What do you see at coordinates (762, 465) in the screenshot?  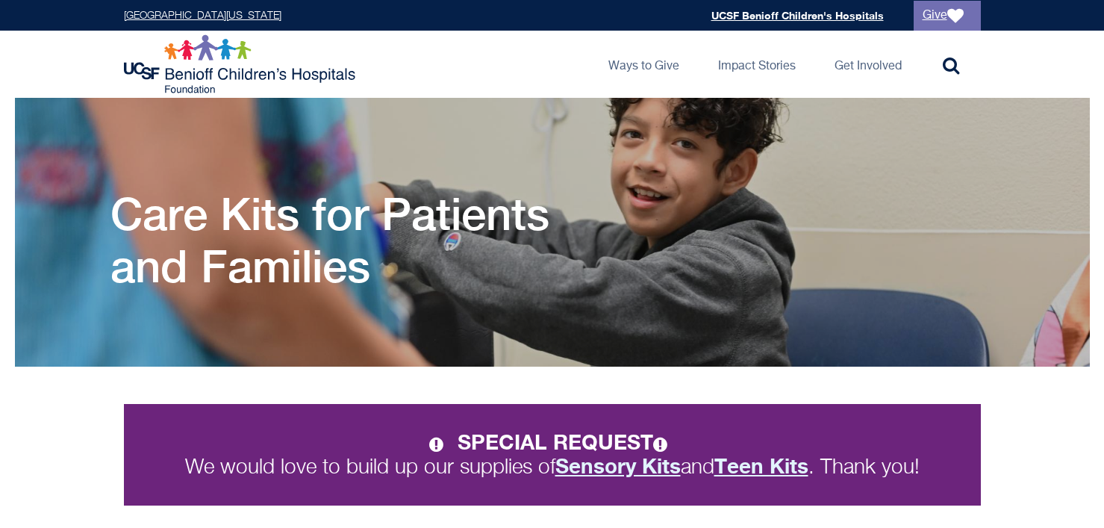 I see `strong: Teen Kits` at bounding box center [762, 465].